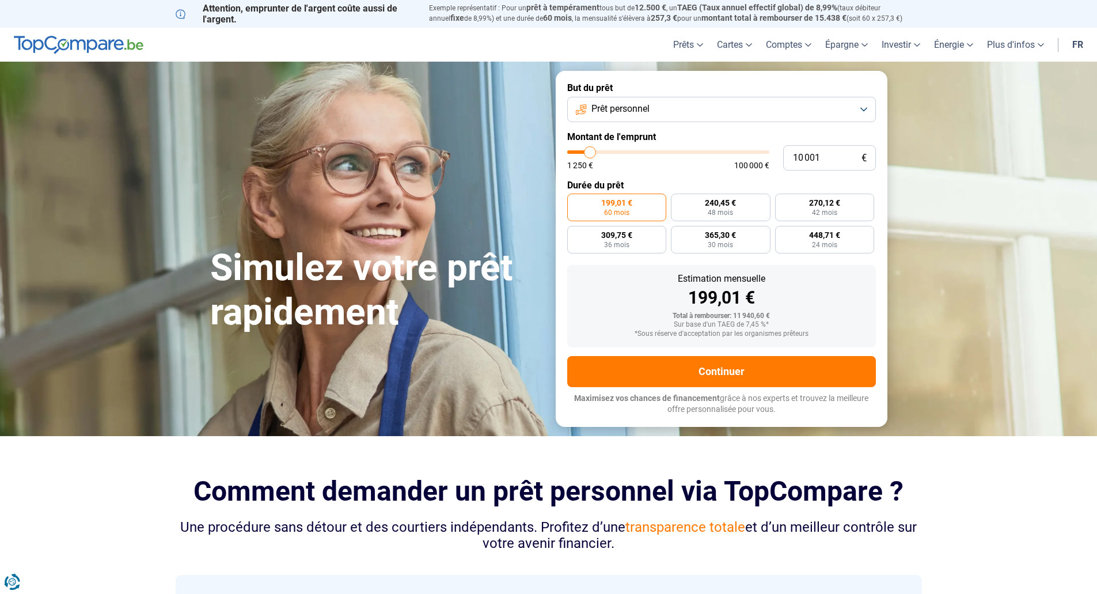  What do you see at coordinates (580, 165) in the screenshot?
I see `span: 1 250 €` at bounding box center [580, 165].